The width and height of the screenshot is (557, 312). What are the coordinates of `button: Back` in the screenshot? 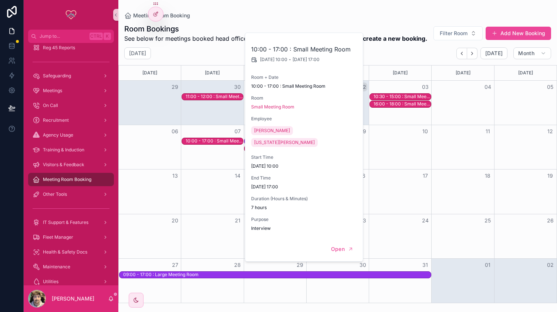 It's located at (462, 53).